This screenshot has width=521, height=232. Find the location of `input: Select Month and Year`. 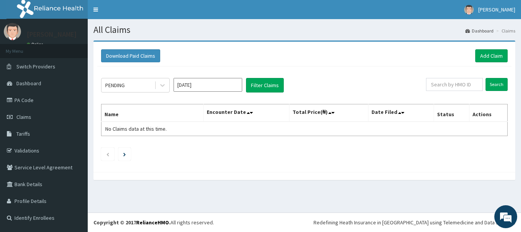

input: Select Month and Year is located at coordinates (208, 85).